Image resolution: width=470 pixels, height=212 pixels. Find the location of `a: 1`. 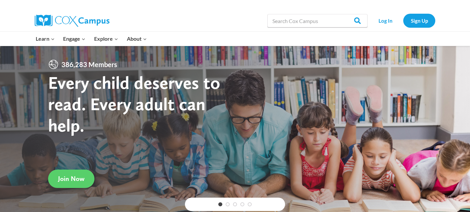

a: 1 is located at coordinates (220, 204).